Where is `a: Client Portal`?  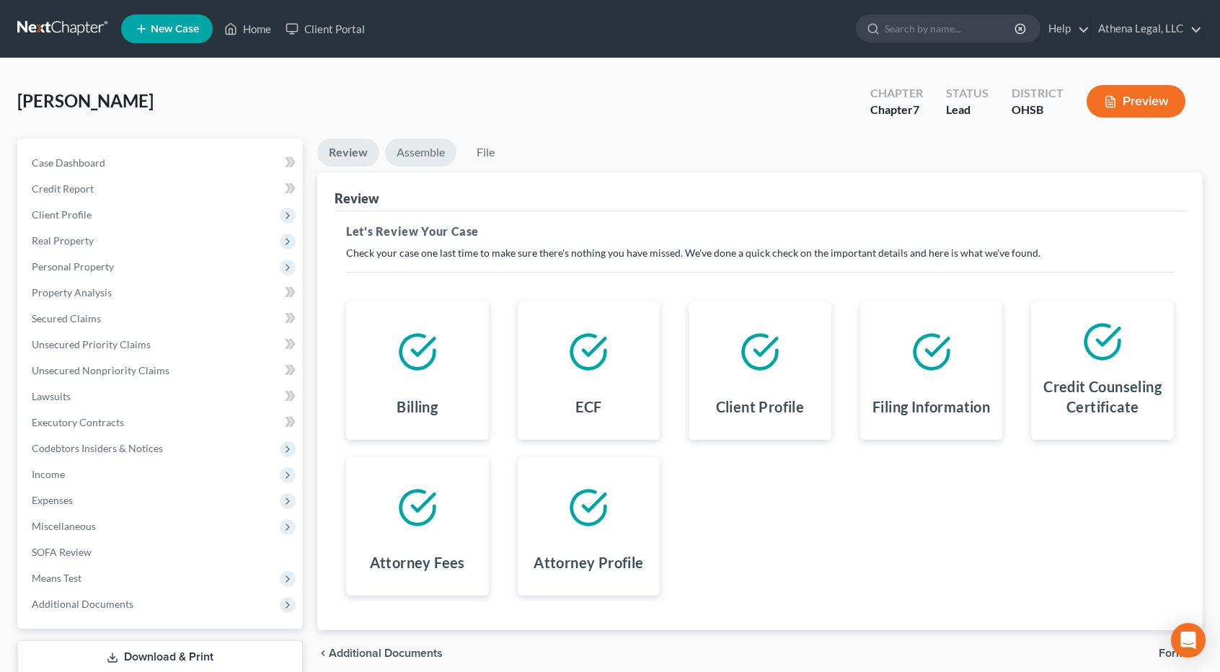 a: Client Portal is located at coordinates (325, 29).